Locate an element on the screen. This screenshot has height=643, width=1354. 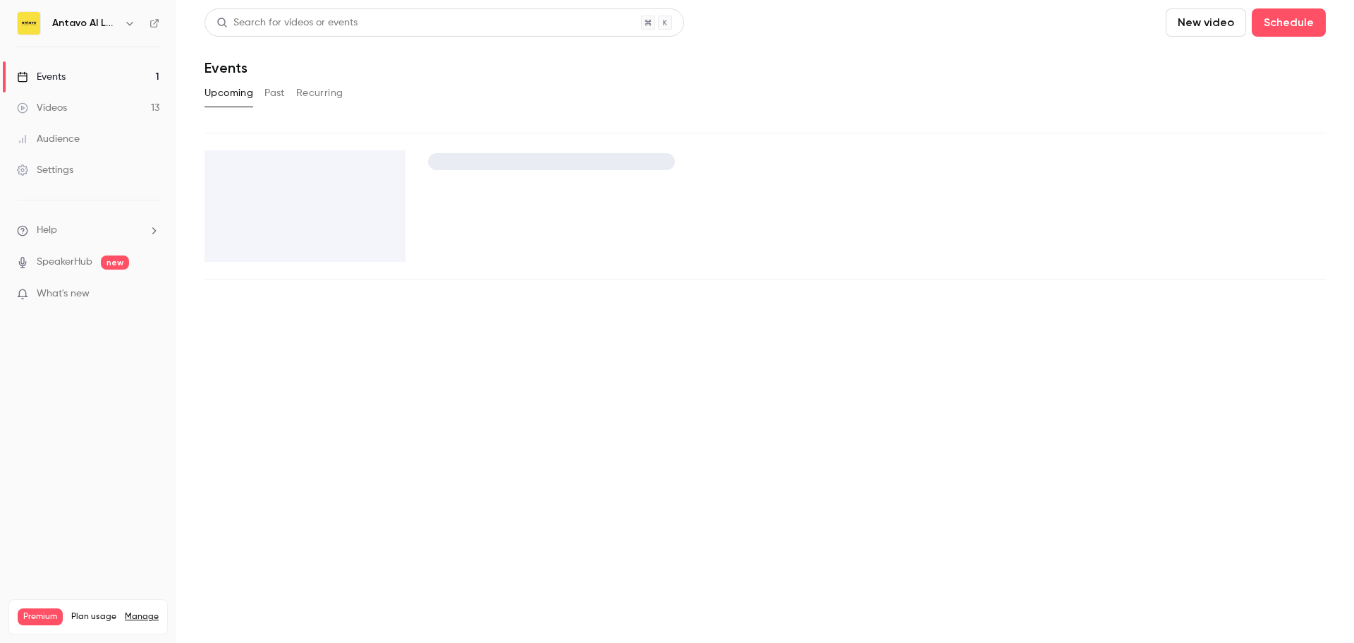
li: help-dropdown-opener is located at coordinates (88, 230).